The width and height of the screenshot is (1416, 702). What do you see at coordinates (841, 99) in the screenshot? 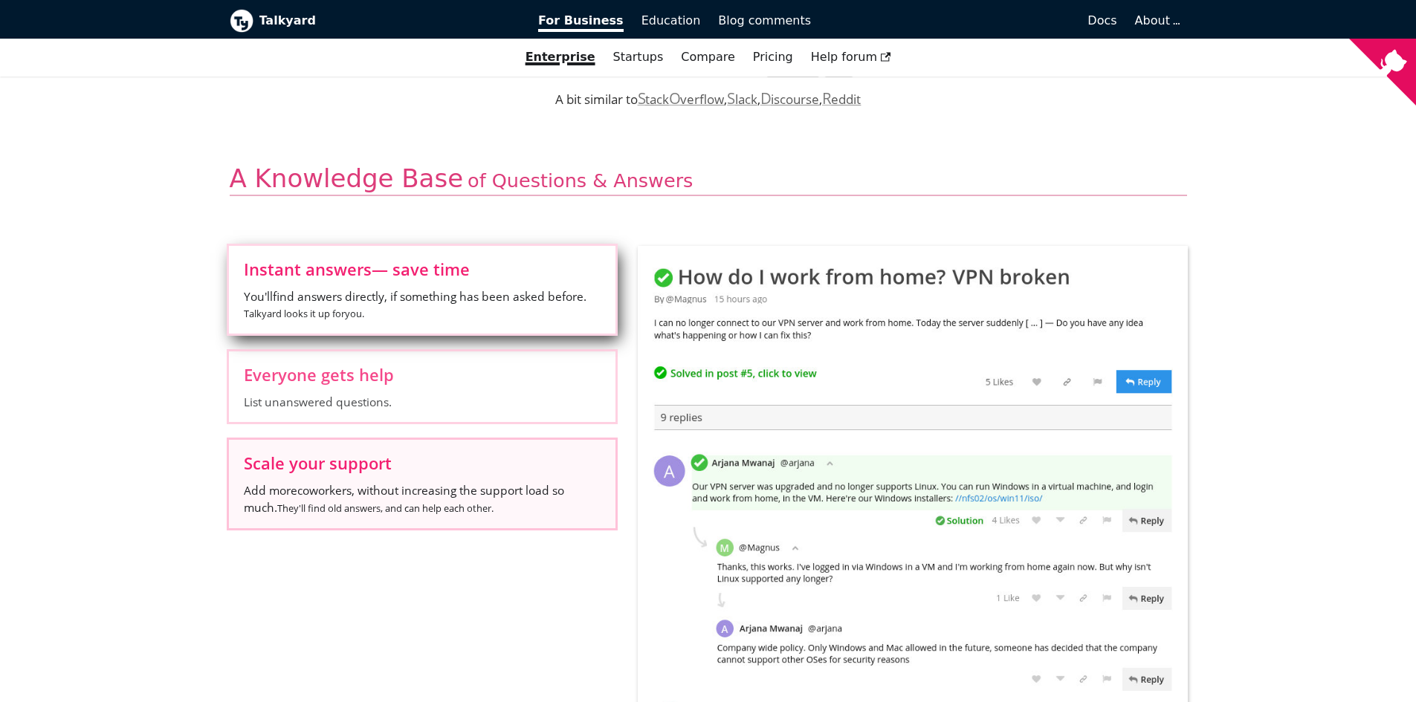
I see `a: Reddit` at bounding box center [841, 99].